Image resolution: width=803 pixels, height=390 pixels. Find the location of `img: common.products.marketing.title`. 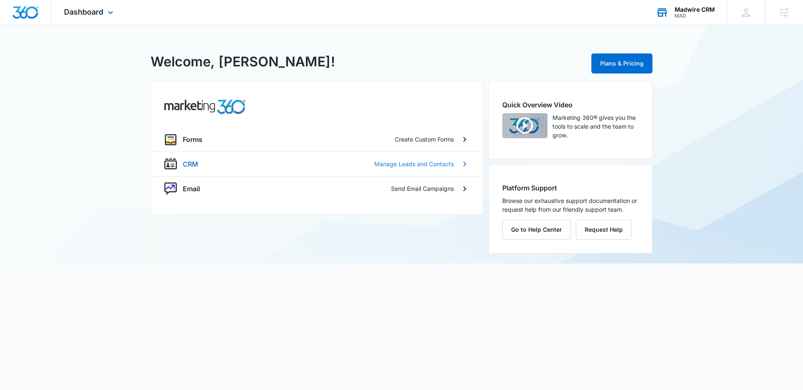

img: common.products.marketing.title is located at coordinates (205, 107).